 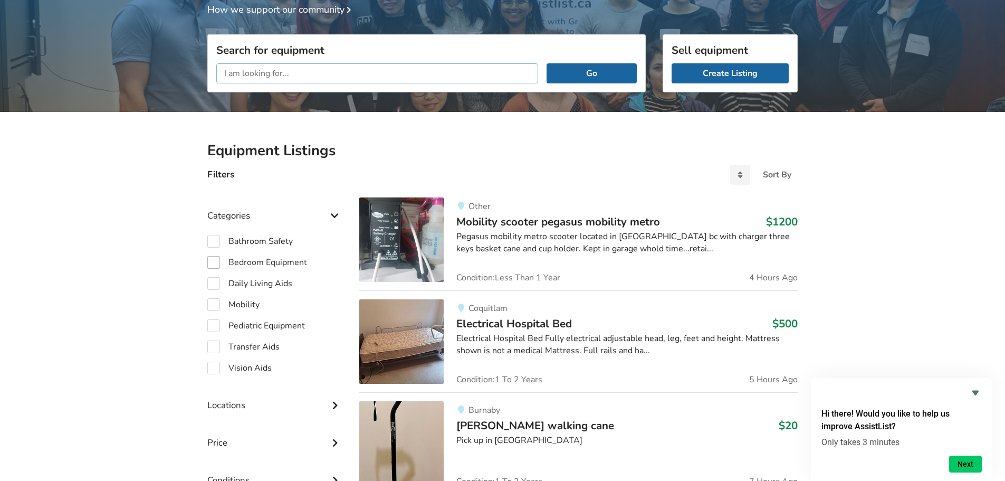 I want to click on h3: $500, so click(x=785, y=323).